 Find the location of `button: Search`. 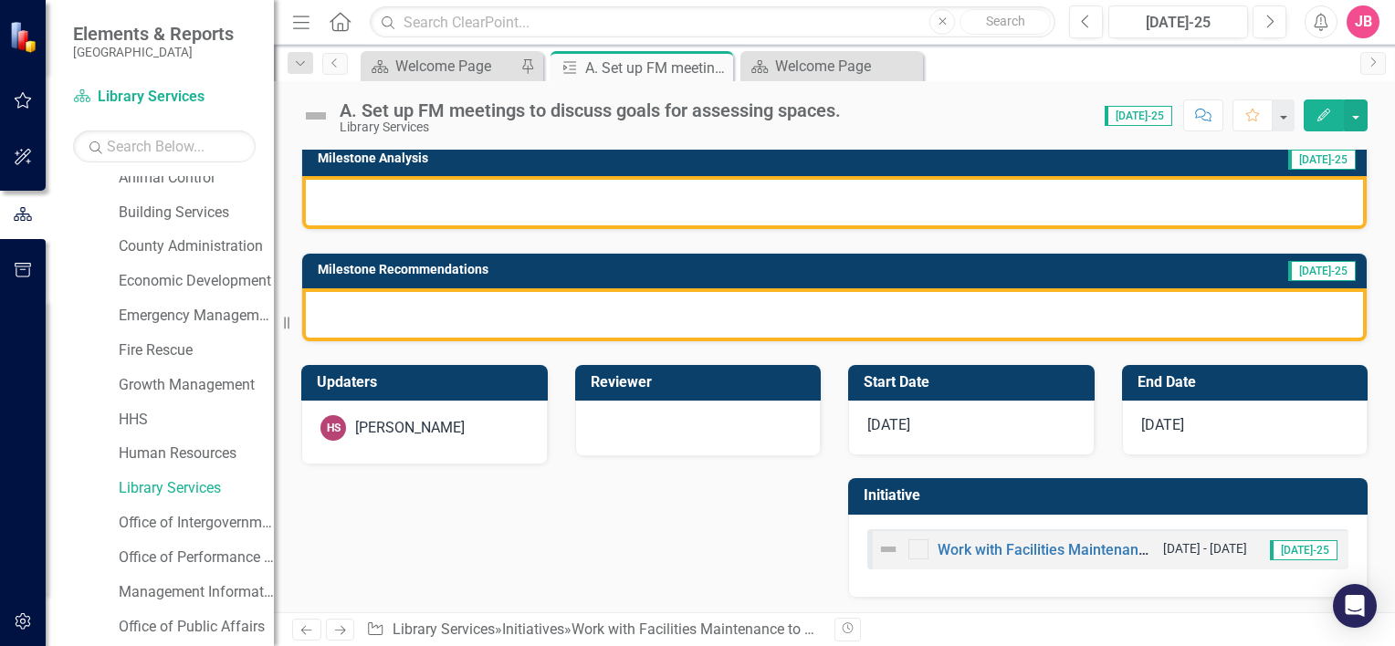

button: Search is located at coordinates (1005, 22).